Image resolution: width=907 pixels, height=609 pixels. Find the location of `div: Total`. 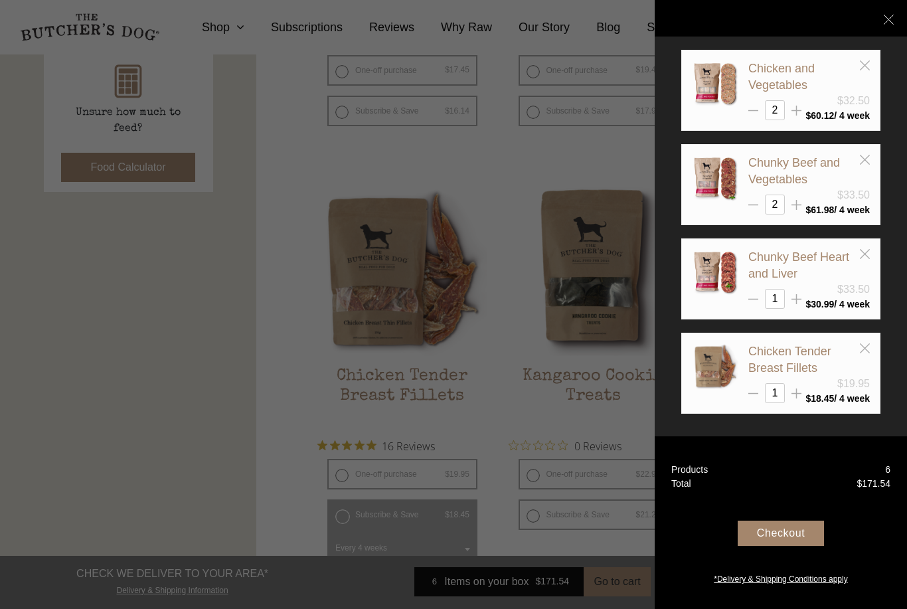

div: Total is located at coordinates (681, 483).